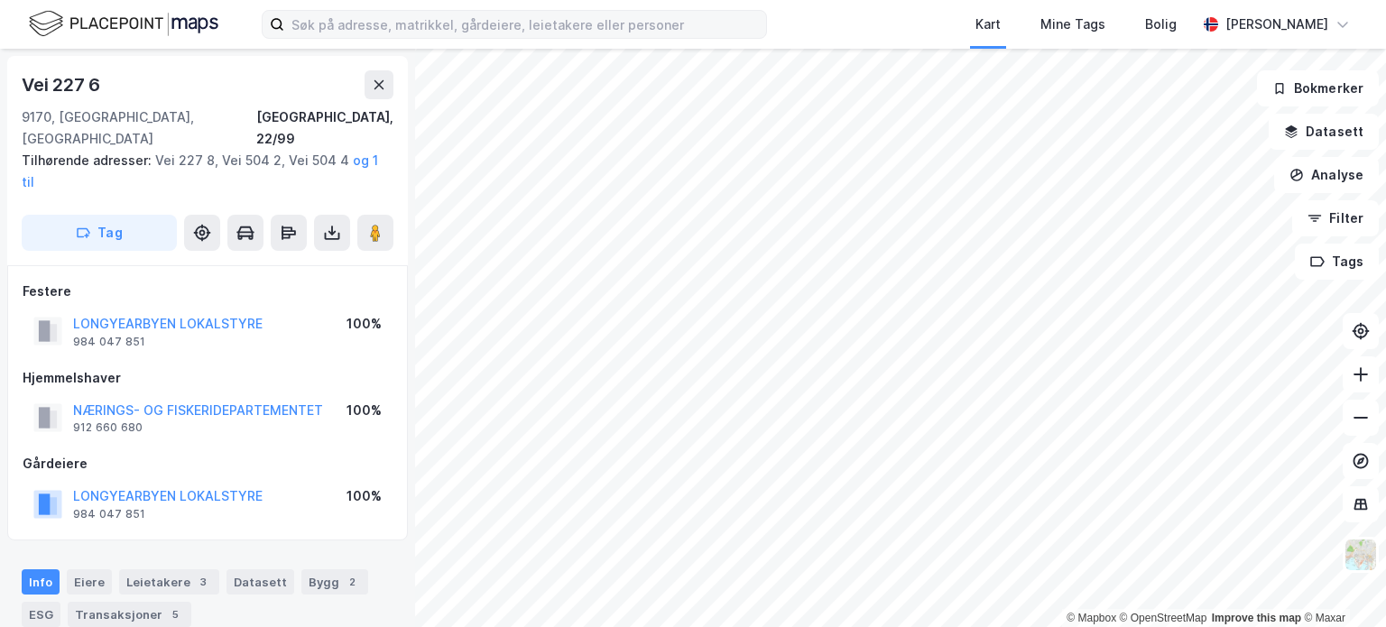  Describe the element at coordinates (1091, 618) in the screenshot. I see `a: Mapbox` at that location.